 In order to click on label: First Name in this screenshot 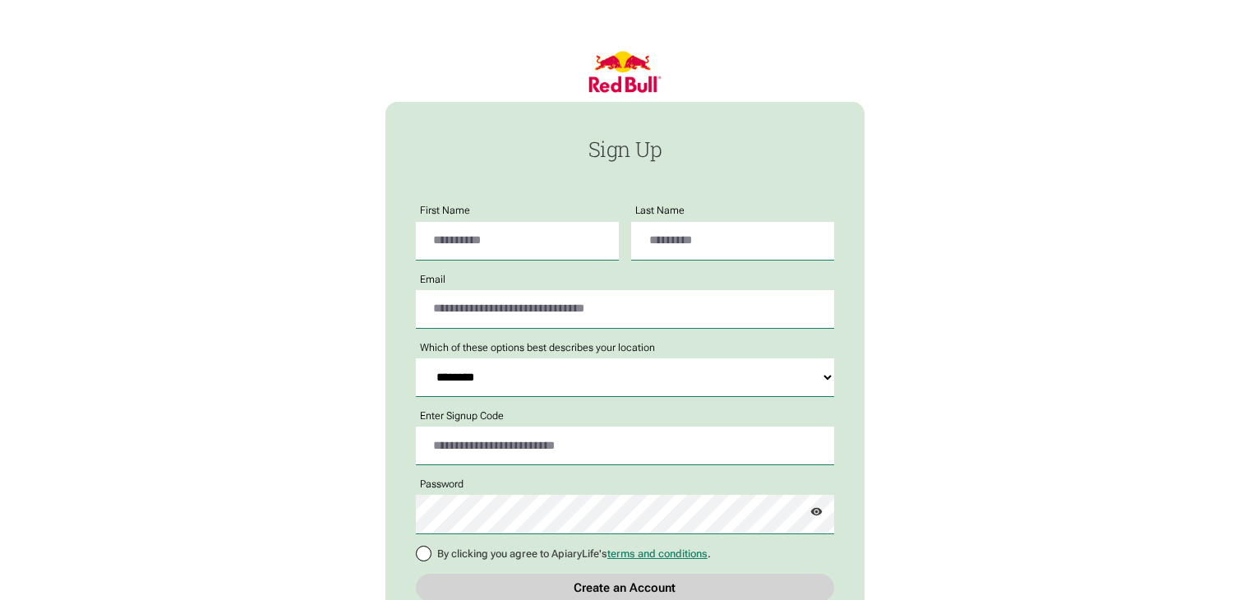, I will do `click(445, 211)`.